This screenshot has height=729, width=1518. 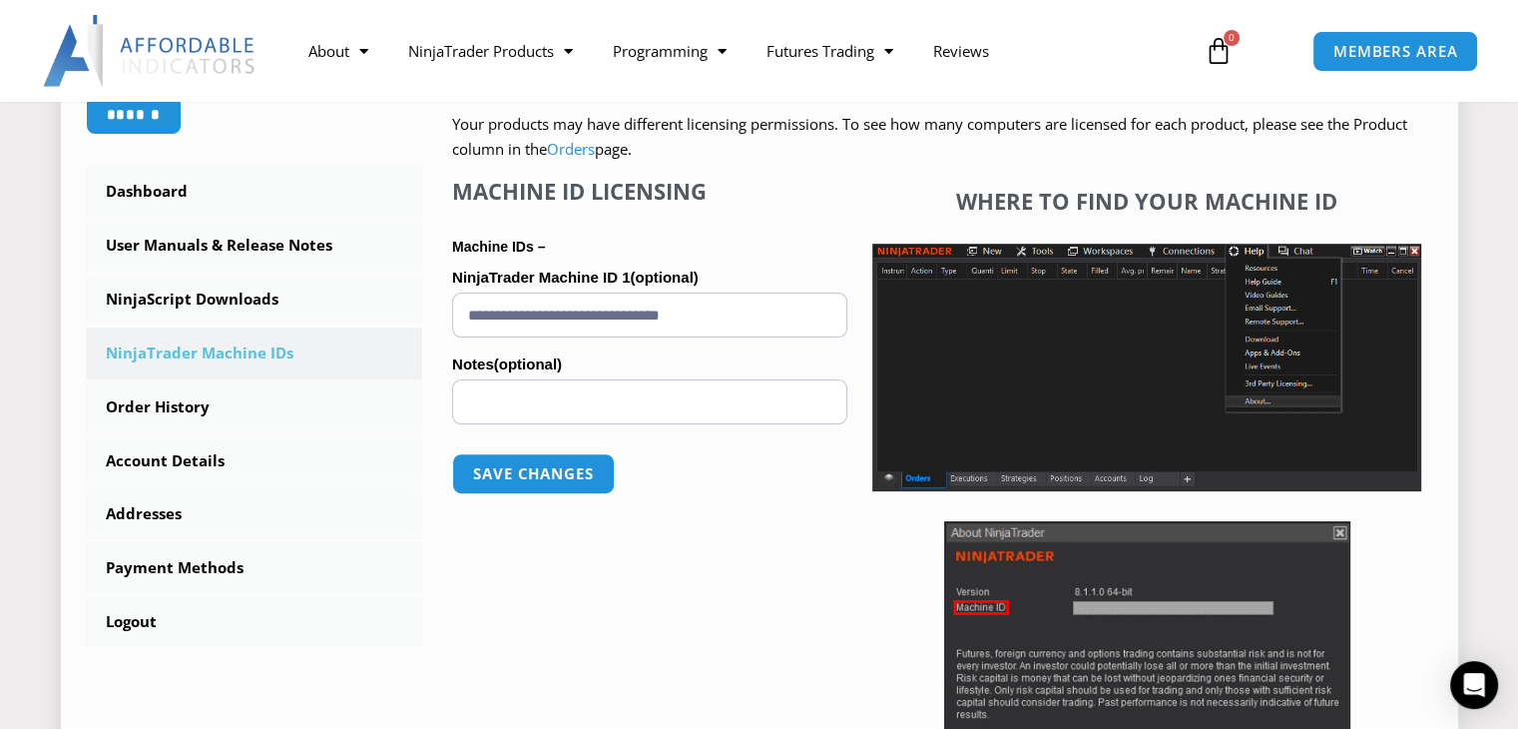 I want to click on a: 0, so click(x=1219, y=51).